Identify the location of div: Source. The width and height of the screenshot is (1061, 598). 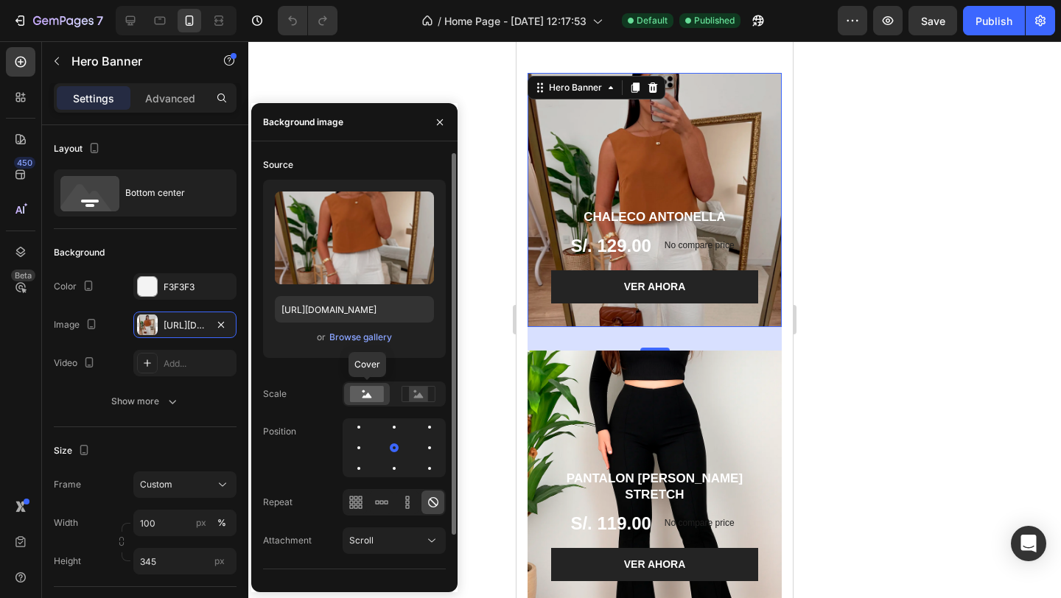
(278, 165).